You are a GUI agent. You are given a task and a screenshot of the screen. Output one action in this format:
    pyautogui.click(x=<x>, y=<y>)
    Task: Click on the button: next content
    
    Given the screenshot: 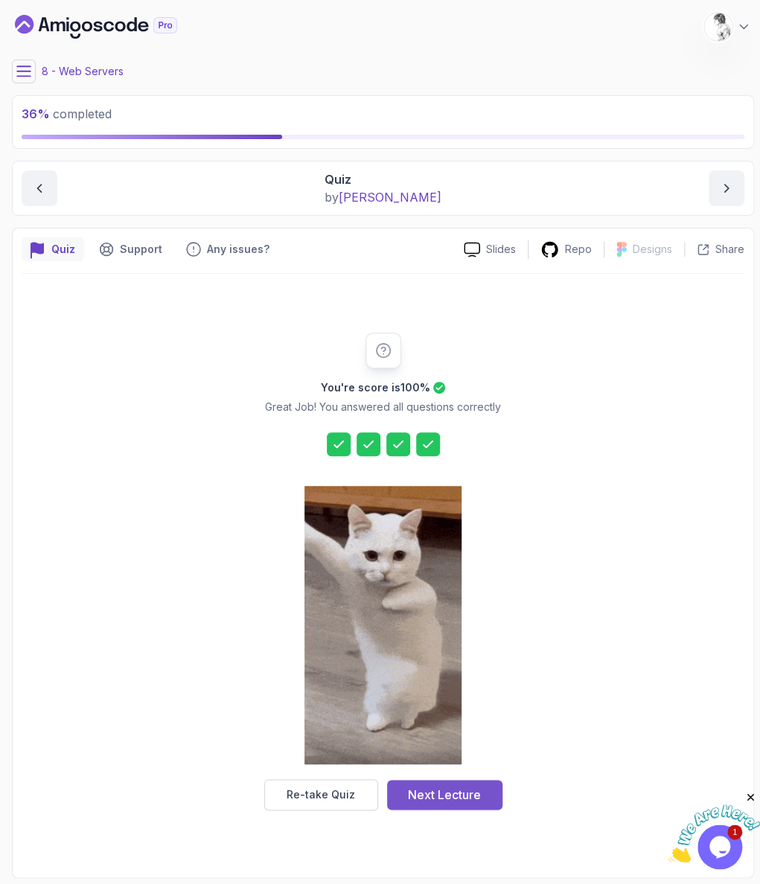 What is the action you would take?
    pyautogui.click(x=726, y=188)
    